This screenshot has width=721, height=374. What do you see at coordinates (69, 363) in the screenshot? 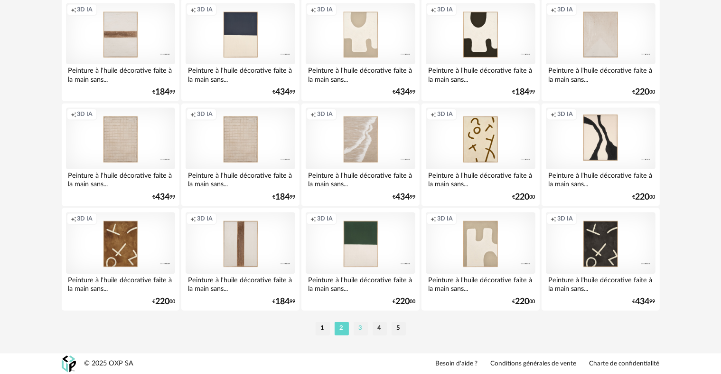
I see `img: OXP` at bounding box center [69, 363].